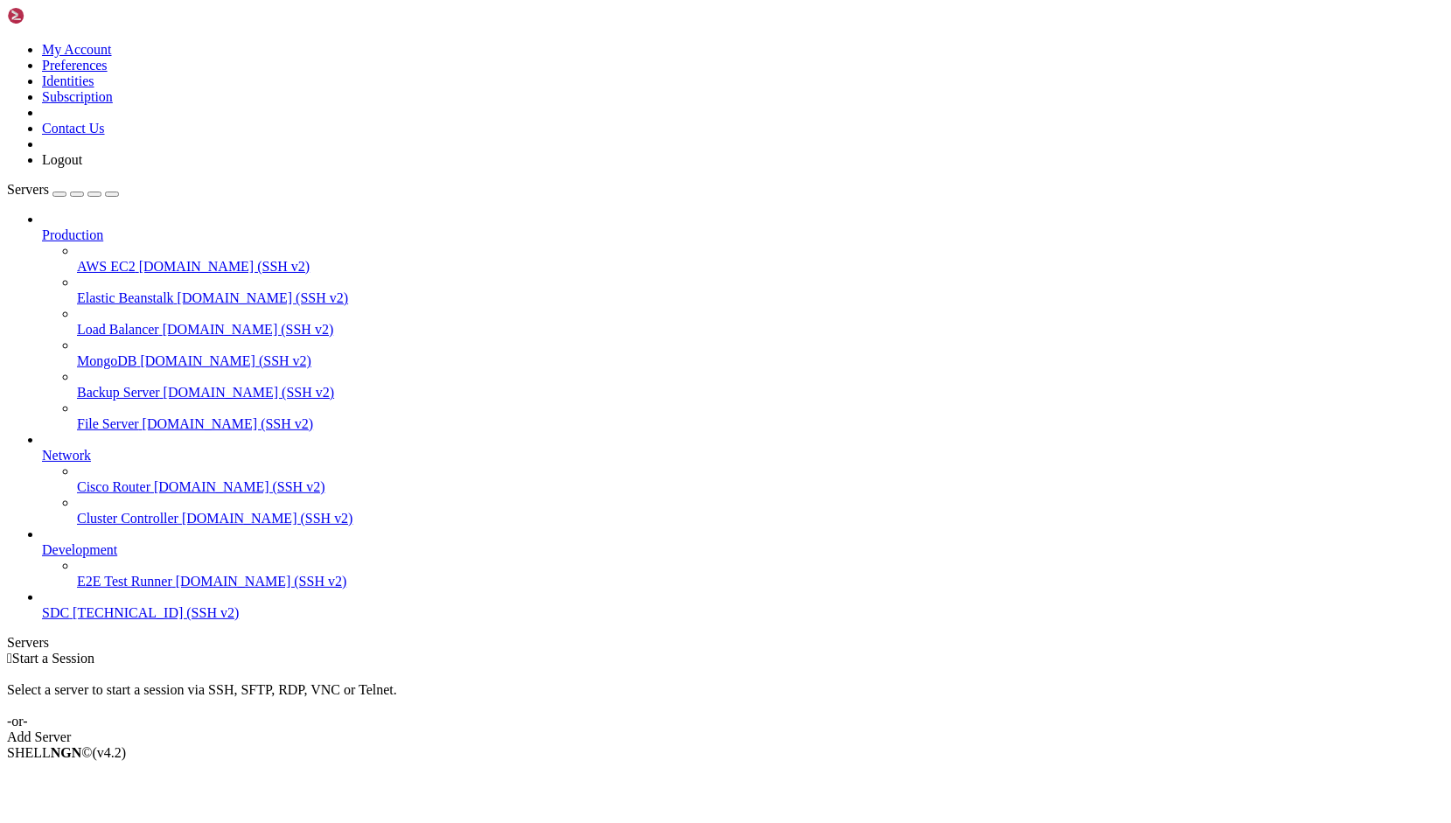 The image size is (1451, 823). Describe the element at coordinates (742, 235) in the screenshot. I see `a: Production` at that location.